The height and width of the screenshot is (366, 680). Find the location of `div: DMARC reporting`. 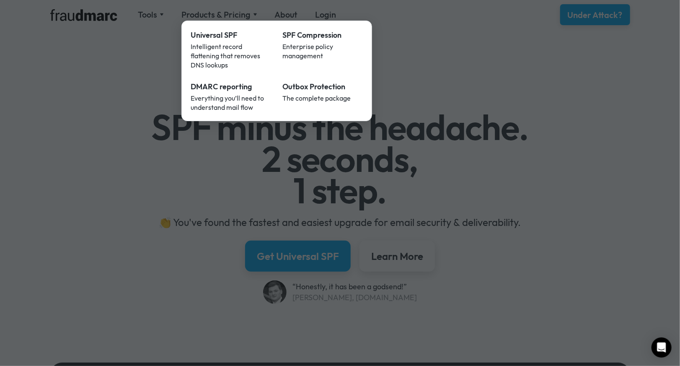

div: DMARC reporting is located at coordinates (231, 87).